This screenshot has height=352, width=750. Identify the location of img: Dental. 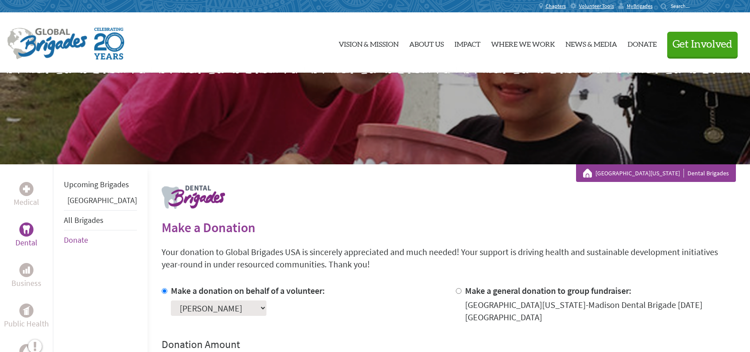
(26, 229).